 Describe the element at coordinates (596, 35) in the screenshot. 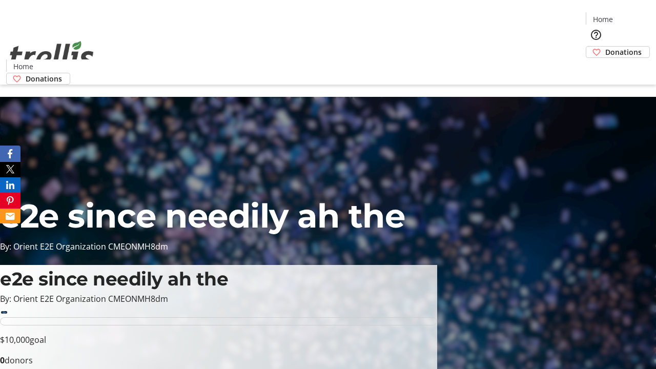

I see `button: Help` at that location.